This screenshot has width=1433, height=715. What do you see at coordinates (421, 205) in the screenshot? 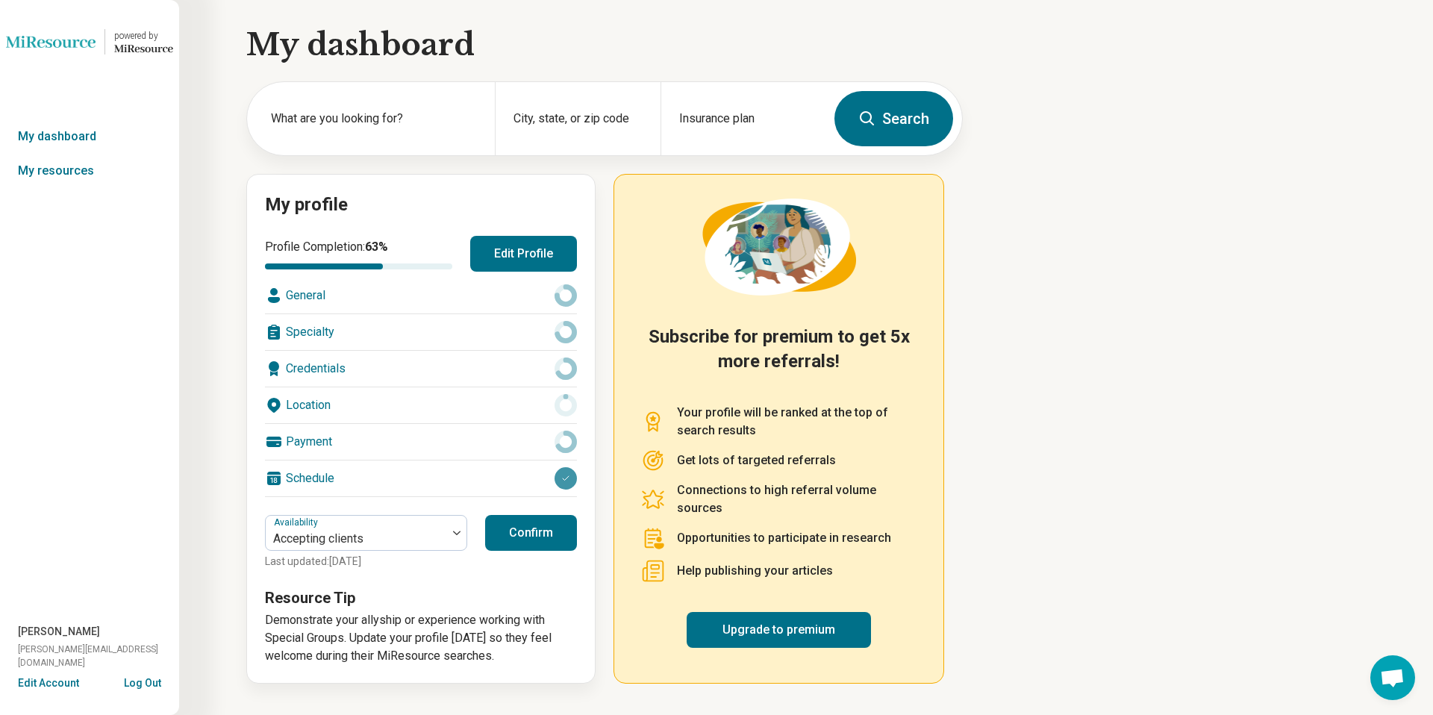
I see `h2: My profile` at bounding box center [421, 205].